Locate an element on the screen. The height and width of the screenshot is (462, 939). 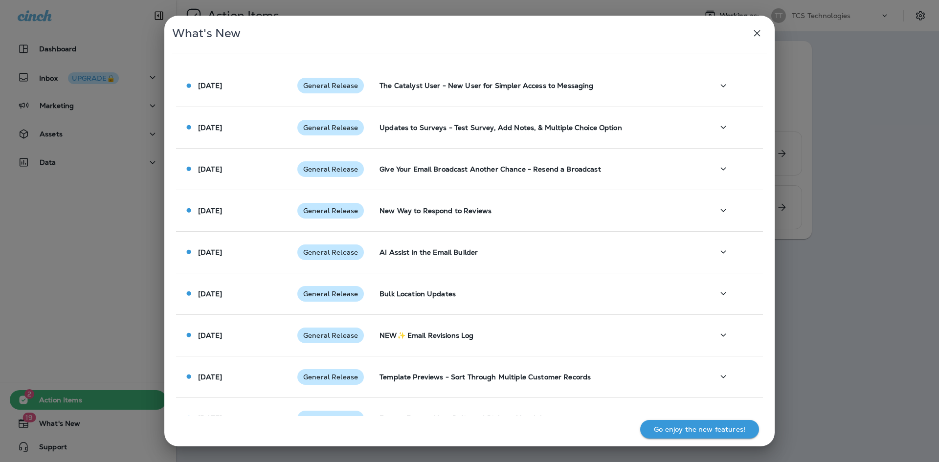
p: Bulk Location Updates is located at coordinates (538, 294).